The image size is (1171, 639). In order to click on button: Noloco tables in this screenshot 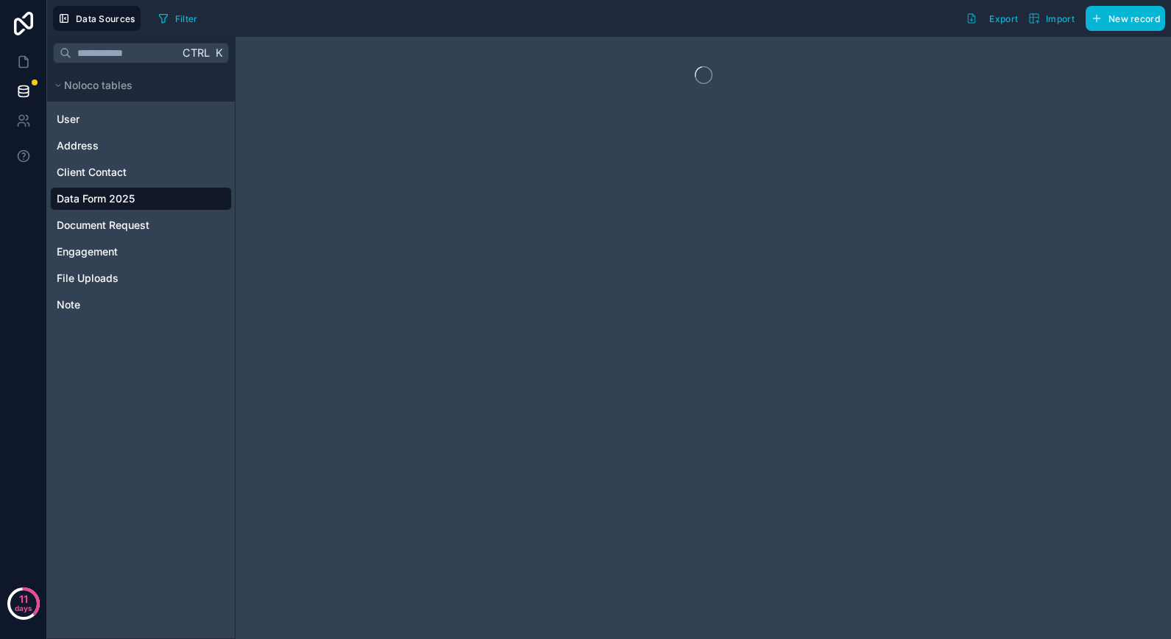, I will do `click(136, 85)`.